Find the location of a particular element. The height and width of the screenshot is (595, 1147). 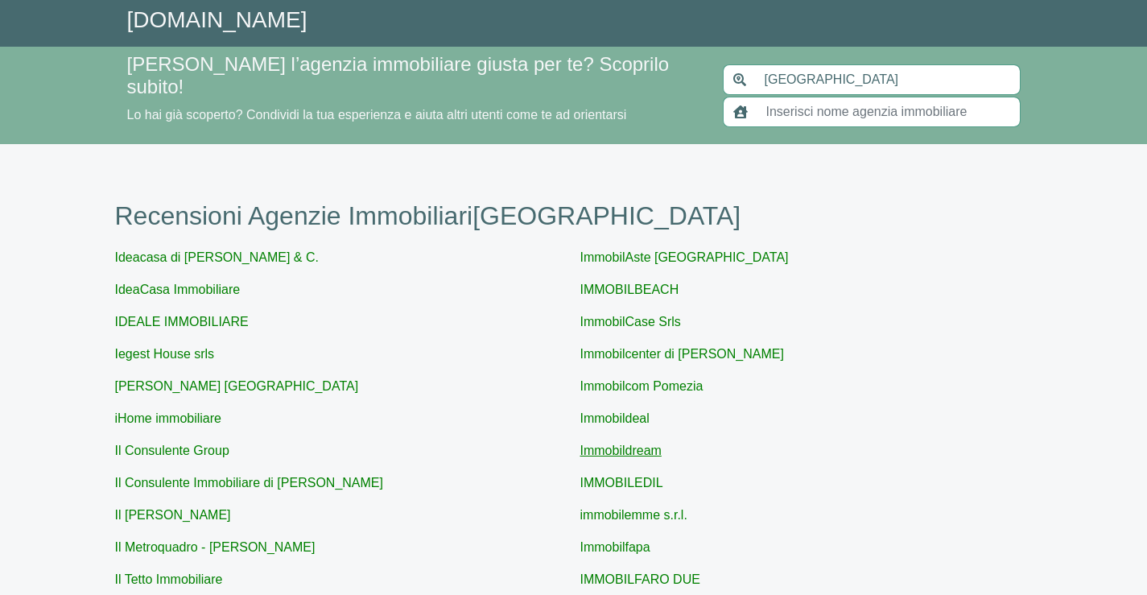

a: immobilemme s.r.l. is located at coordinates (633, 514).